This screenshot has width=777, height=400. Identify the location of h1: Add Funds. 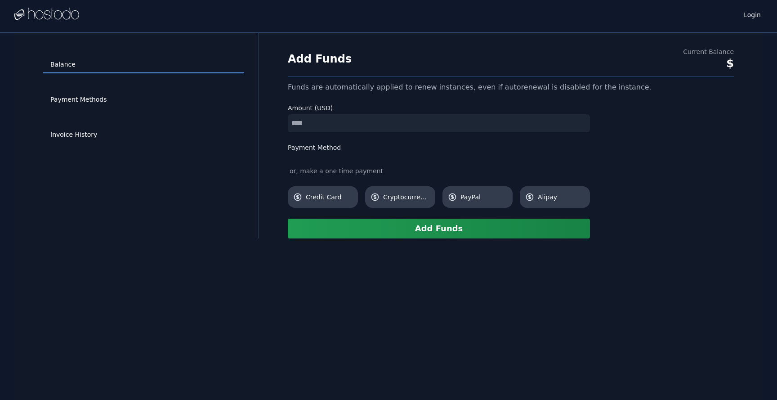
(320, 59).